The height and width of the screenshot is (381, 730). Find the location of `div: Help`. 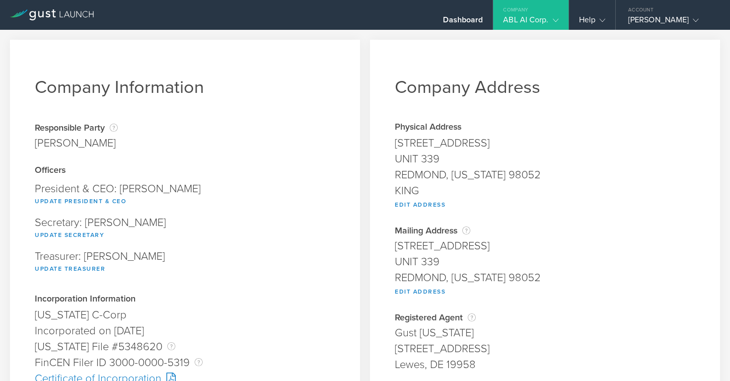

div: Help is located at coordinates (592, 22).